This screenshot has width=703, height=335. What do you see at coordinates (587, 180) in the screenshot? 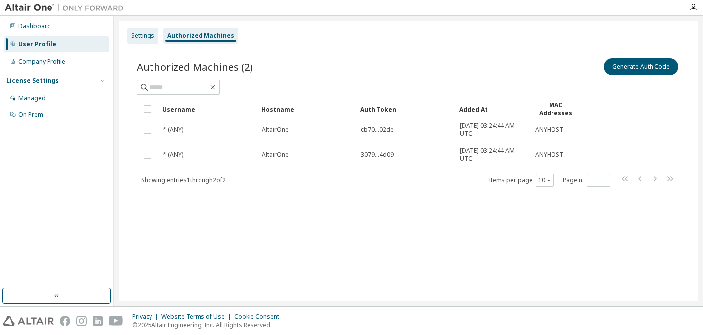
I see `span: Page n.` at bounding box center [587, 180].